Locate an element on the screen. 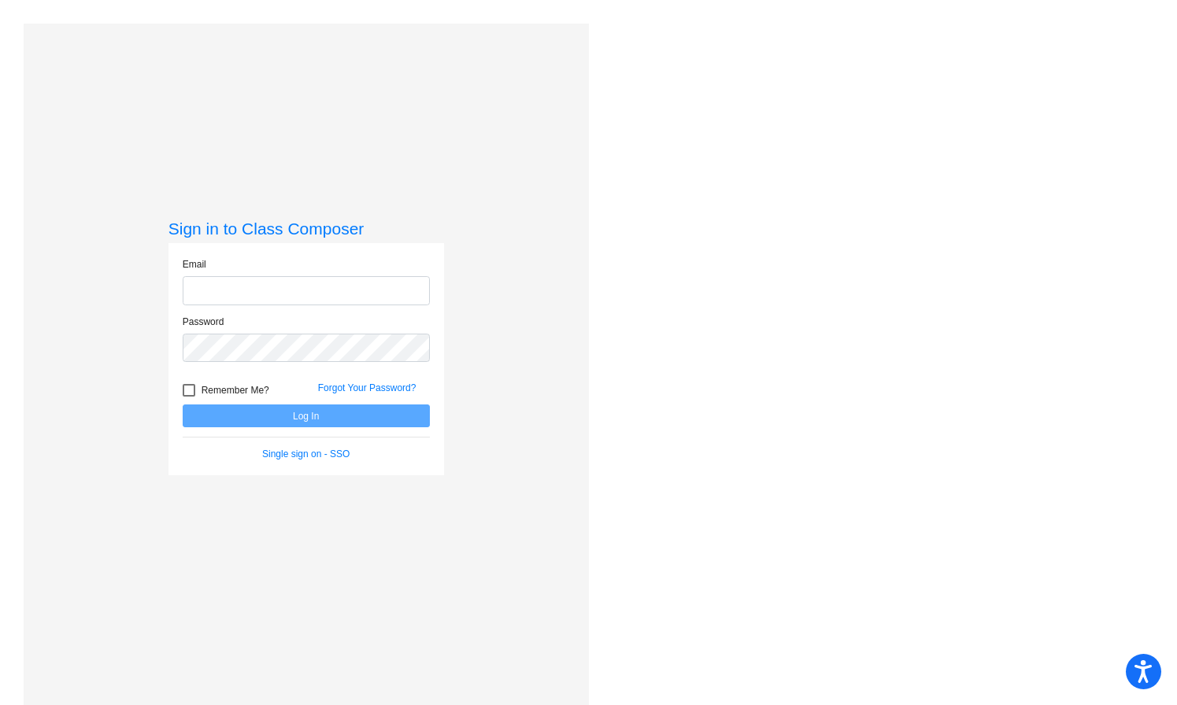 The width and height of the screenshot is (1177, 705). h3: Sign in to Class Composer is located at coordinates (306, 228).